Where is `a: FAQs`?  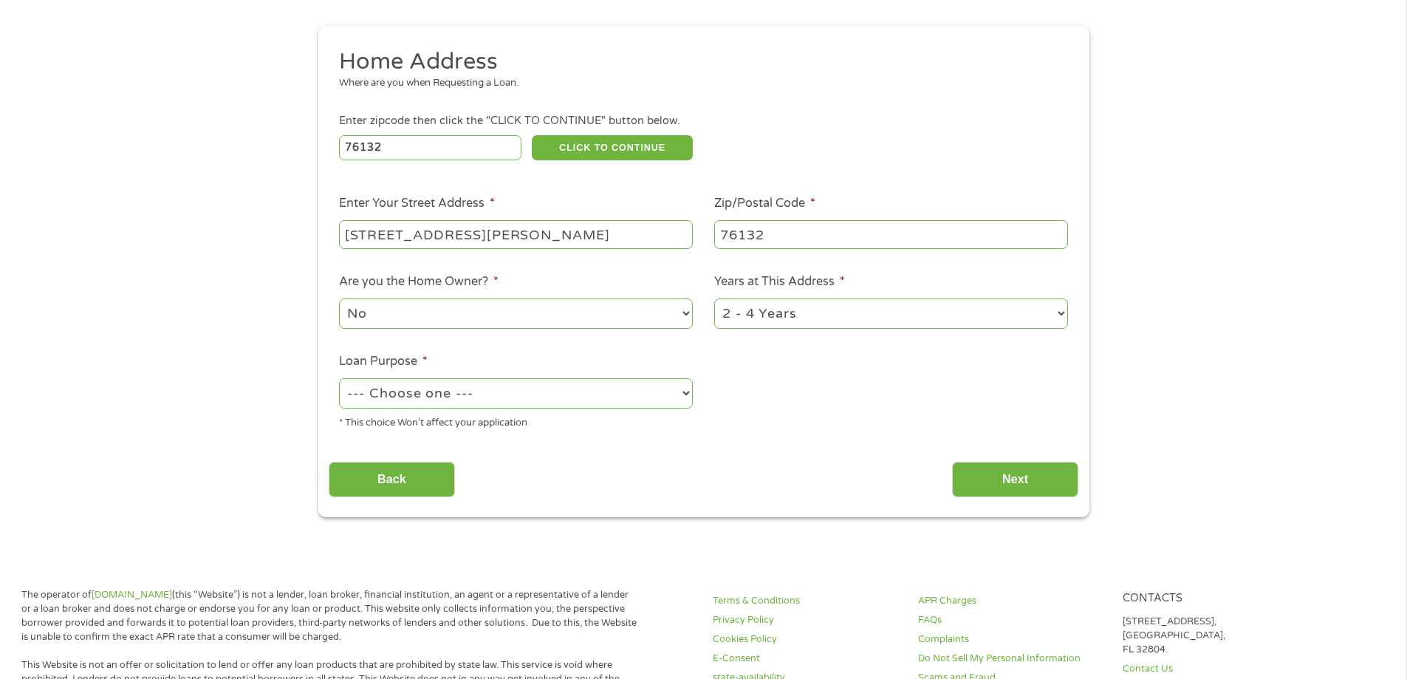 a: FAQs is located at coordinates (1012, 620).